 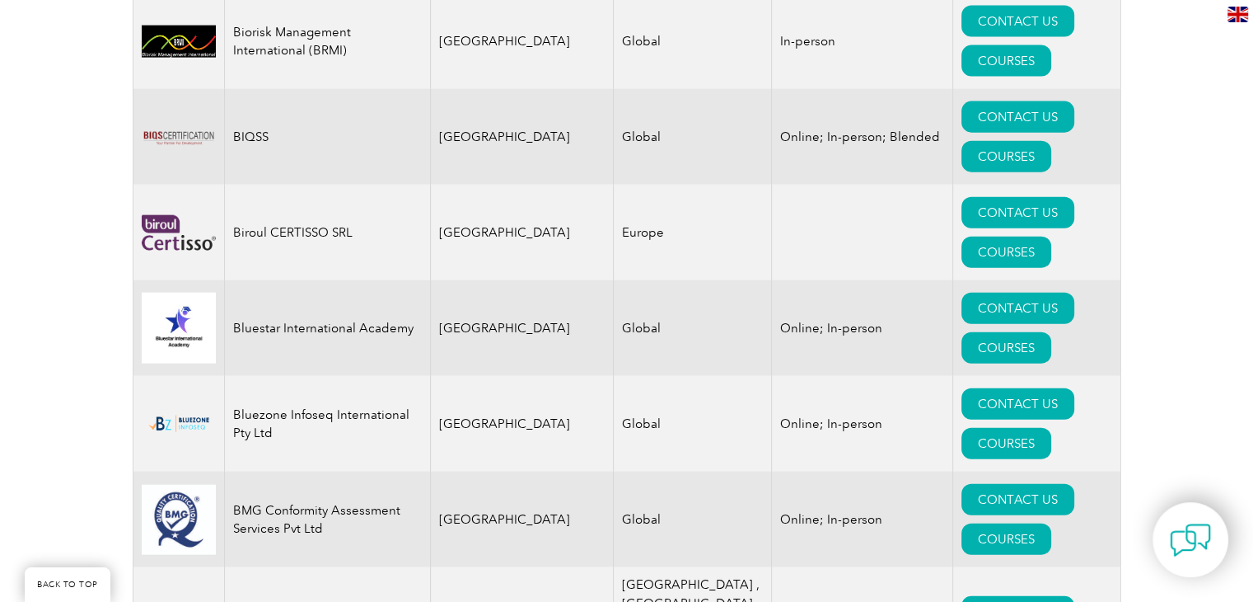 What do you see at coordinates (327, 328) in the screenshot?
I see `td: Bluestar International Academy` at bounding box center [327, 328].